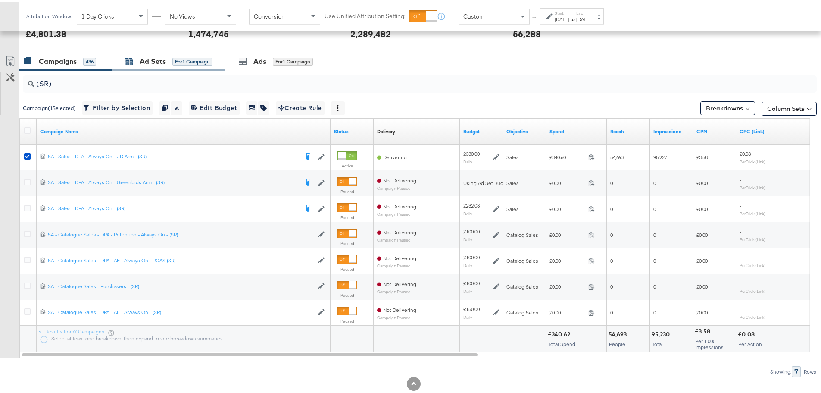 This screenshot has width=821, height=393. Describe the element at coordinates (181, 259) in the screenshot. I see `div: SA - Catalogue Sales - DPA - AE - Always On - ROAS (SR)` at that location.